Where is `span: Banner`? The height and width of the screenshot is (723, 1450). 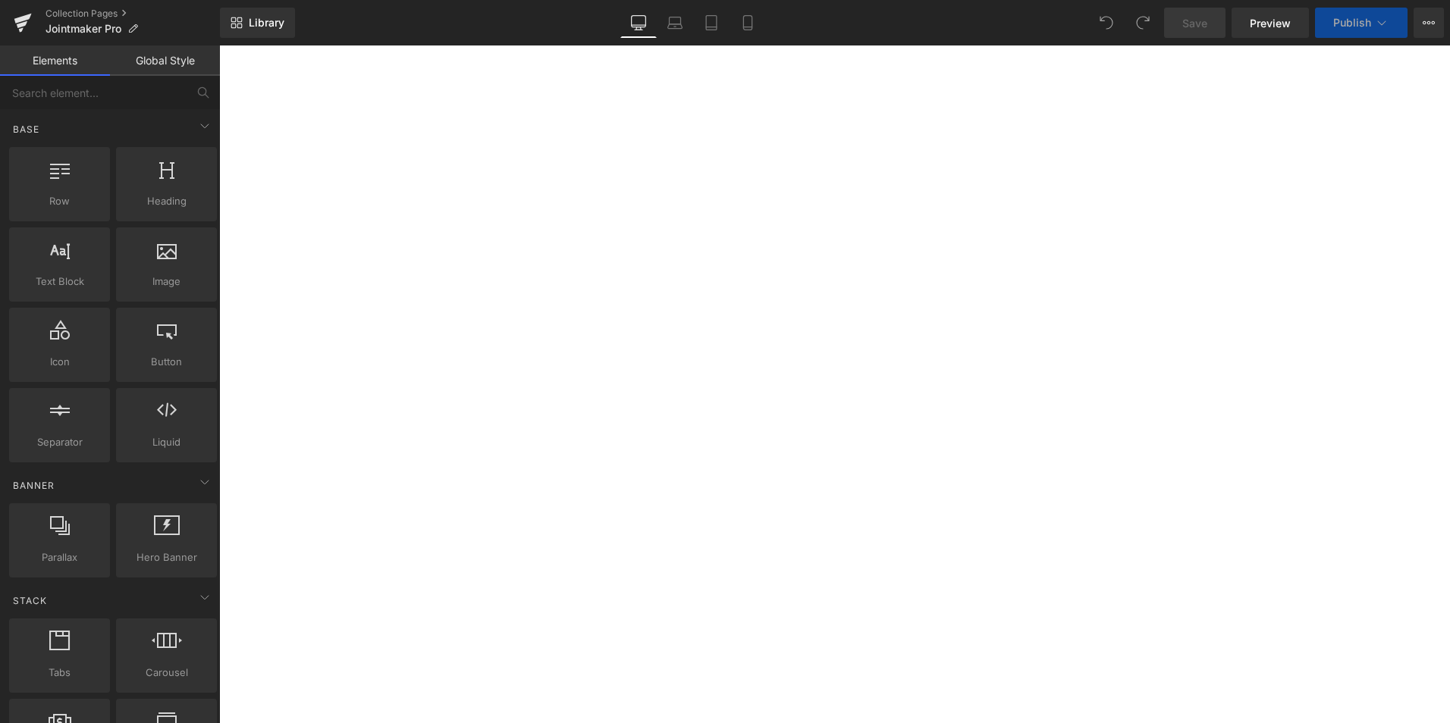
span: Banner is located at coordinates (33, 485).